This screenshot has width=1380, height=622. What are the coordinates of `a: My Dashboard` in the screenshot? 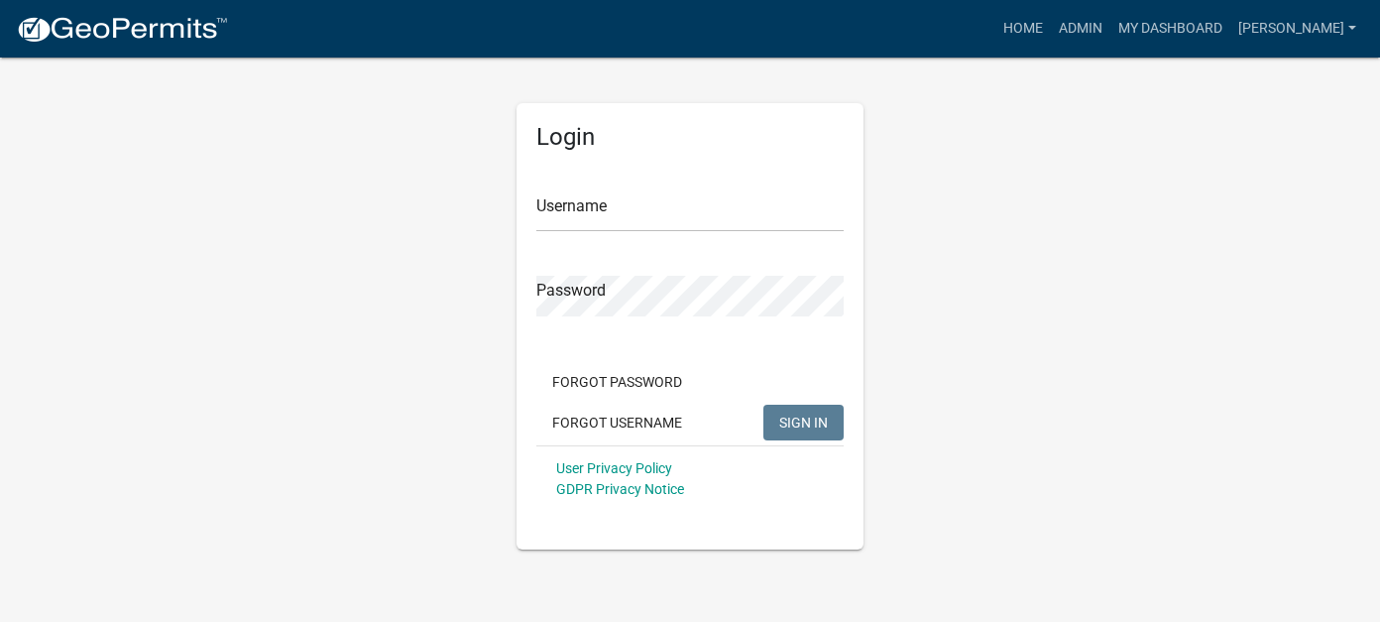 It's located at (1170, 29).